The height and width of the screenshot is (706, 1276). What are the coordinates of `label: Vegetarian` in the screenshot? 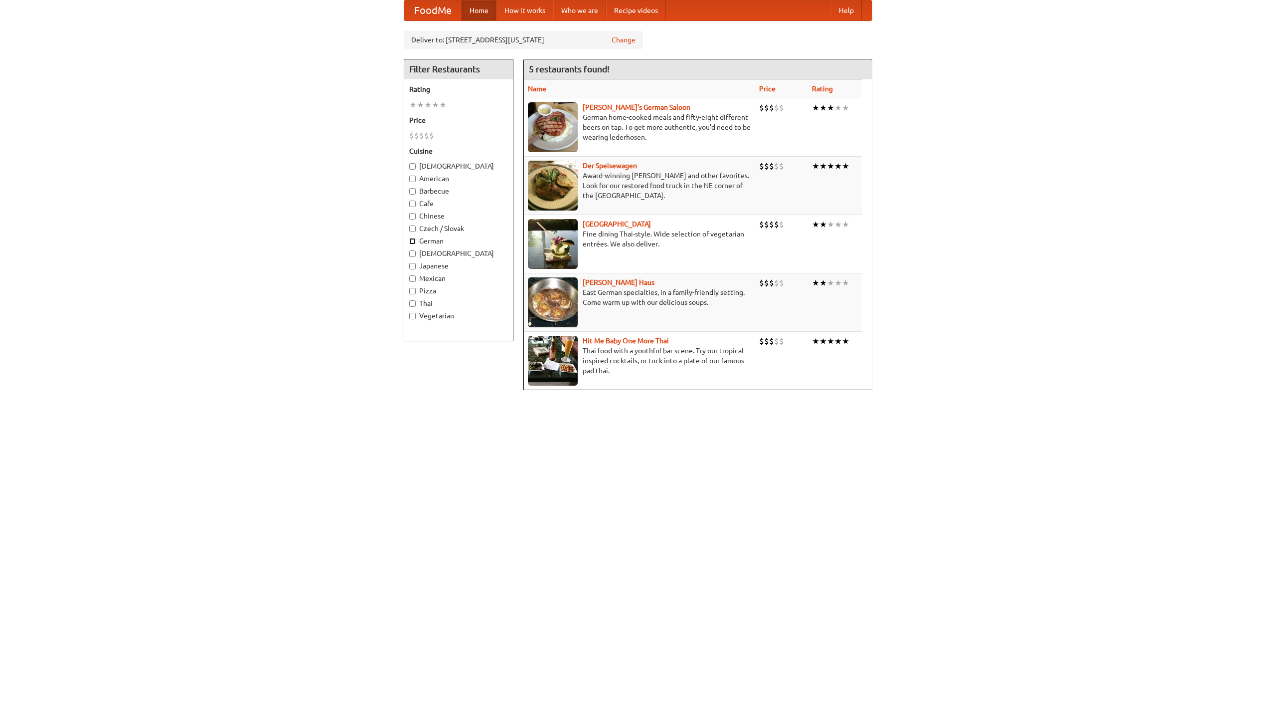 It's located at (459, 316).